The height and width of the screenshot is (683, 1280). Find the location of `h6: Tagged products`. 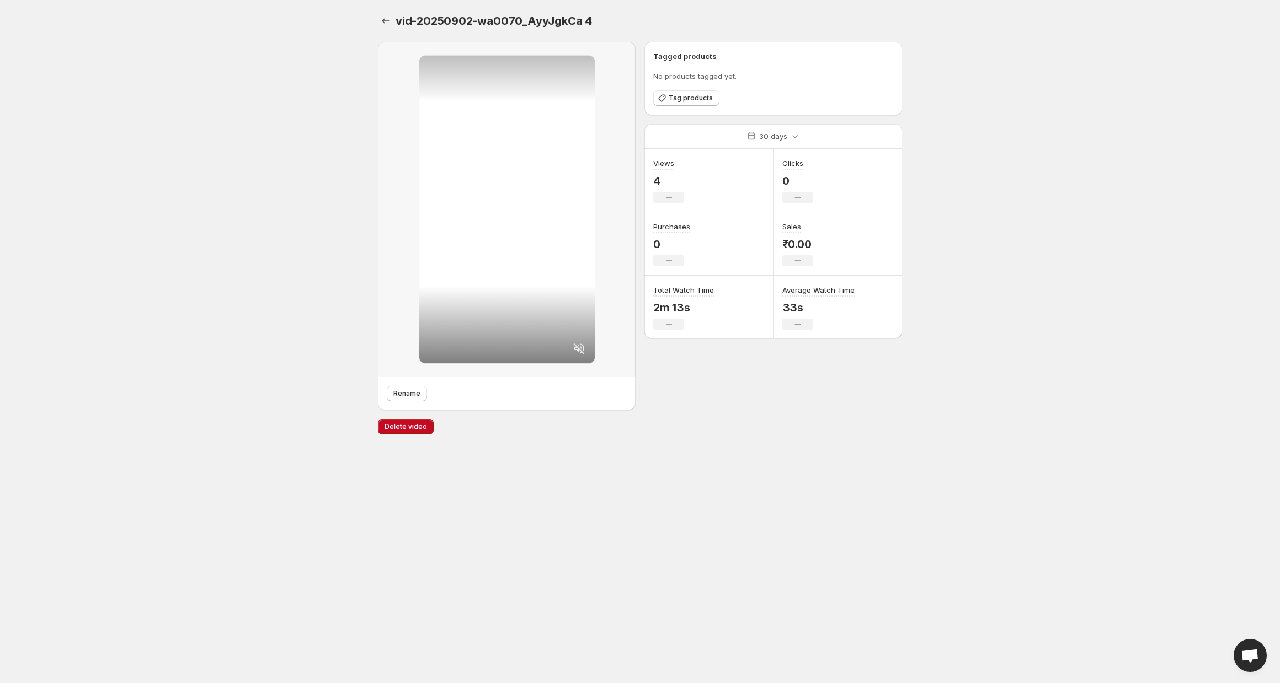

h6: Tagged products is located at coordinates (773, 56).